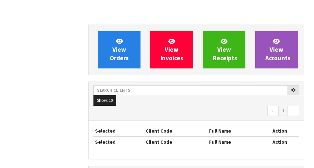 The height and width of the screenshot is (168, 314). Describe the element at coordinates (196, 111) in the screenshot. I see `nav: Page navigation` at that location.